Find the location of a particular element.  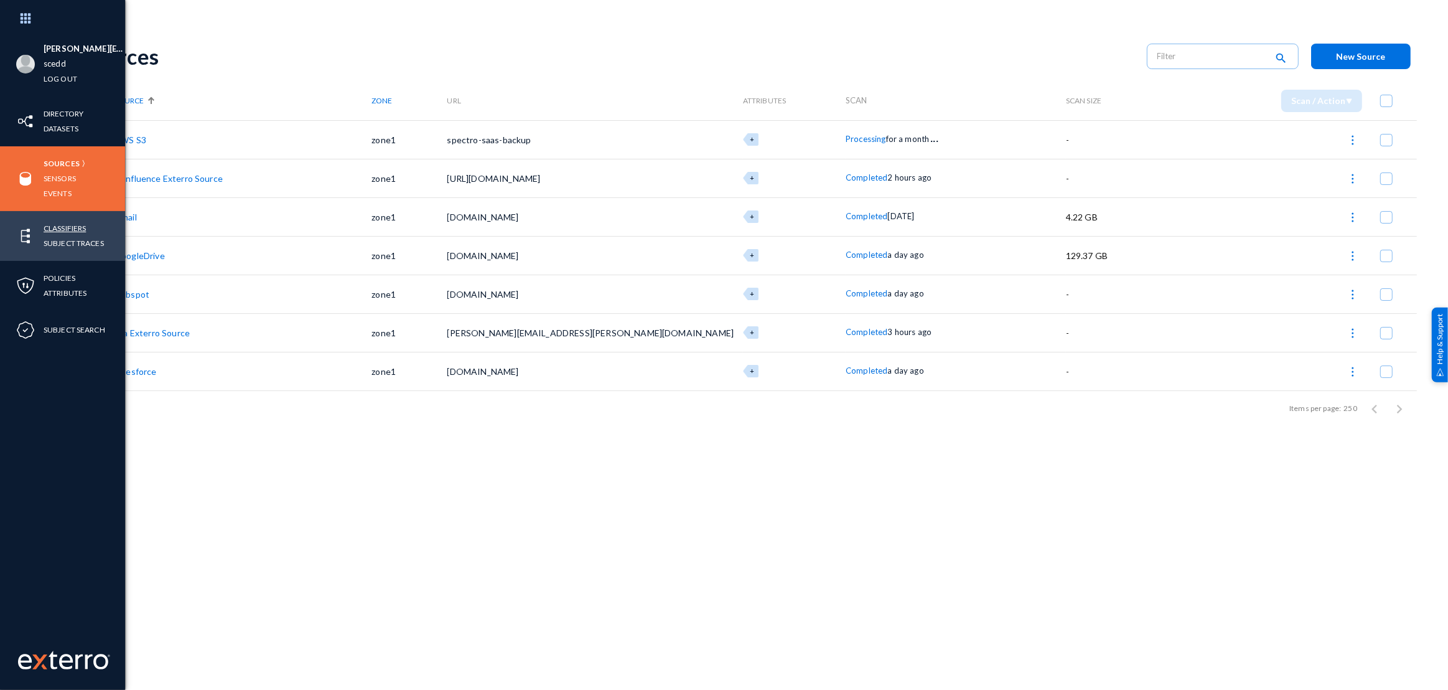

div: Source is located at coordinates (243, 100).